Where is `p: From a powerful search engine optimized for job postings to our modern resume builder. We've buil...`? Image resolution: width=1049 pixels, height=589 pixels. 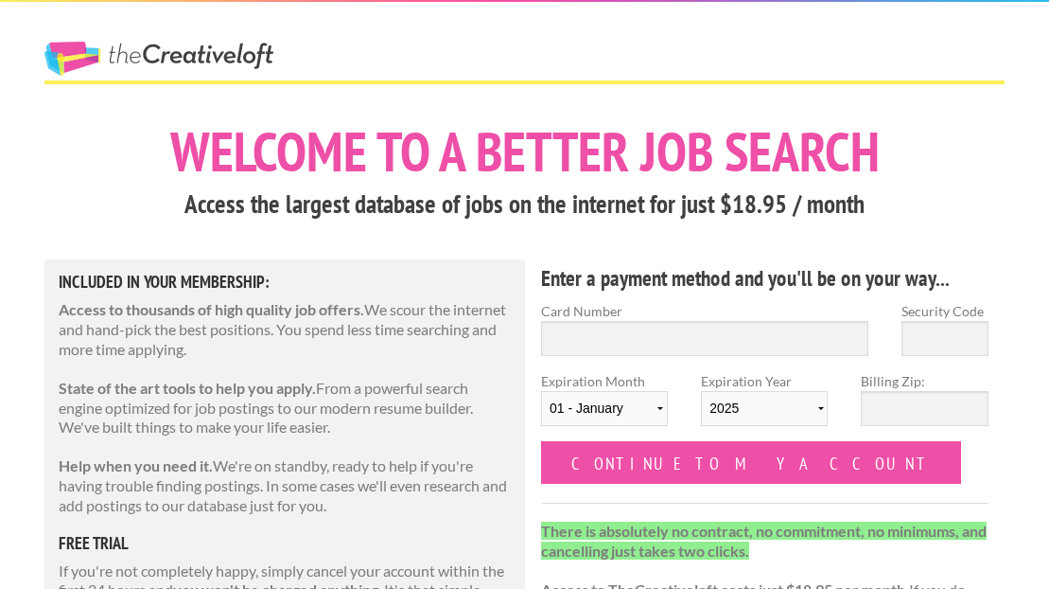 p: From a powerful search engine optimized for job postings to our modern resume builder. We've buil... is located at coordinates (285, 408).